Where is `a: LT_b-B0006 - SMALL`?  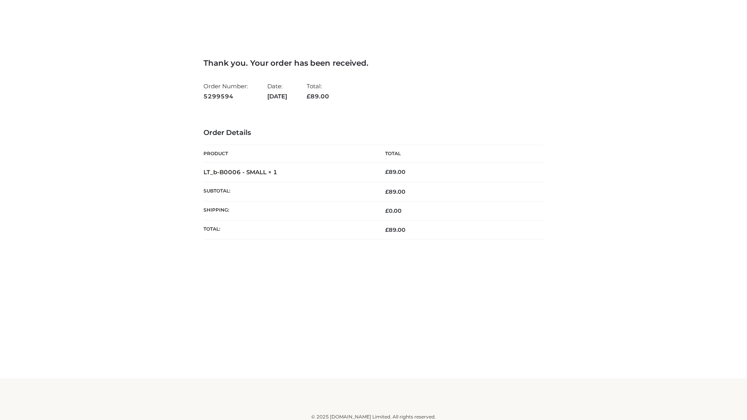
a: LT_b-B0006 - SMALL is located at coordinates (235, 172).